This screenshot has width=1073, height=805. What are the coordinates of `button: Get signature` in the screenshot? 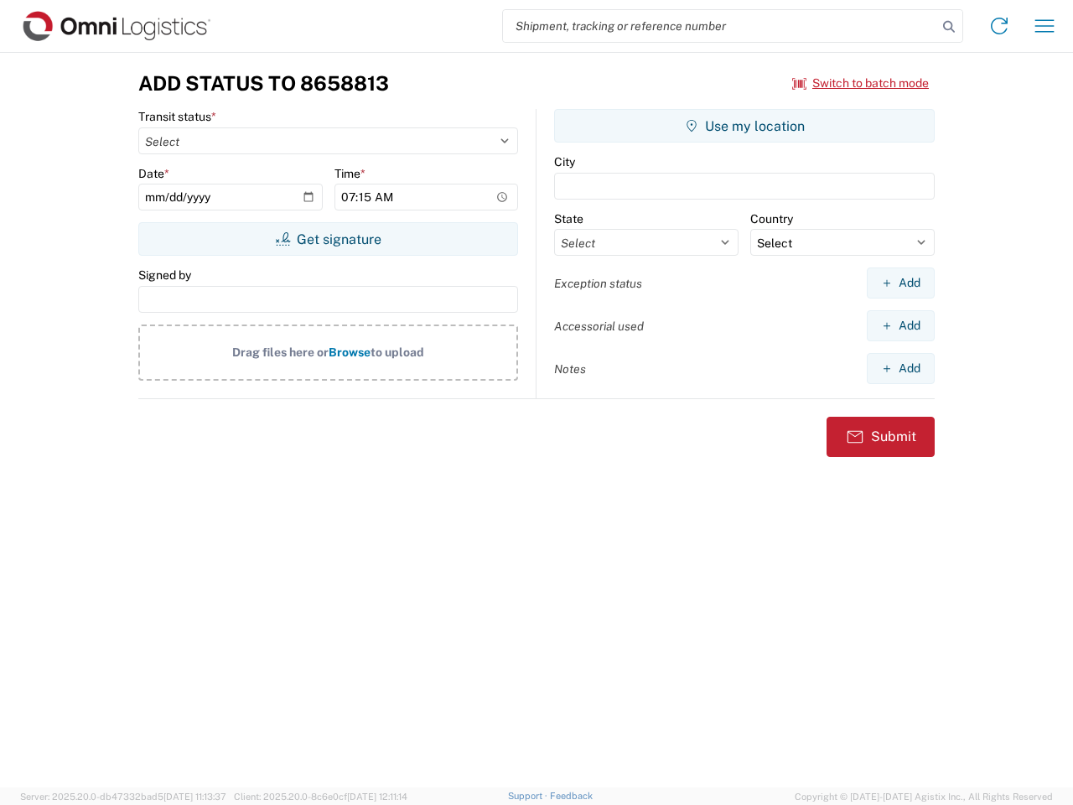 It's located at (328, 239).